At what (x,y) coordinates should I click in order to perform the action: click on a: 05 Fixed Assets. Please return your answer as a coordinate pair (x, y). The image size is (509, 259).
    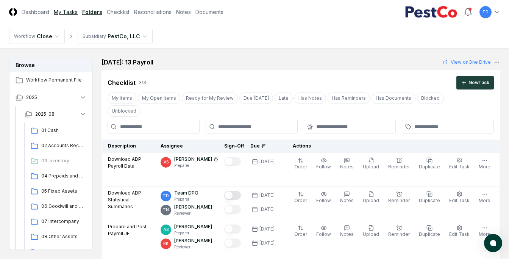
    Looking at the image, I should click on (57, 191).